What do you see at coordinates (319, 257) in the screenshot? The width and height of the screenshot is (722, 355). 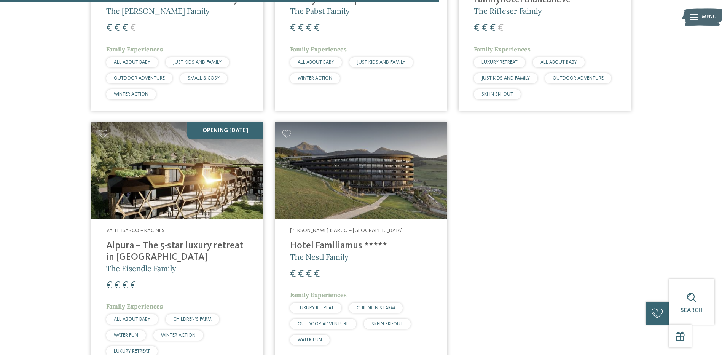 I see `span: The Nestl Family` at bounding box center [319, 257].